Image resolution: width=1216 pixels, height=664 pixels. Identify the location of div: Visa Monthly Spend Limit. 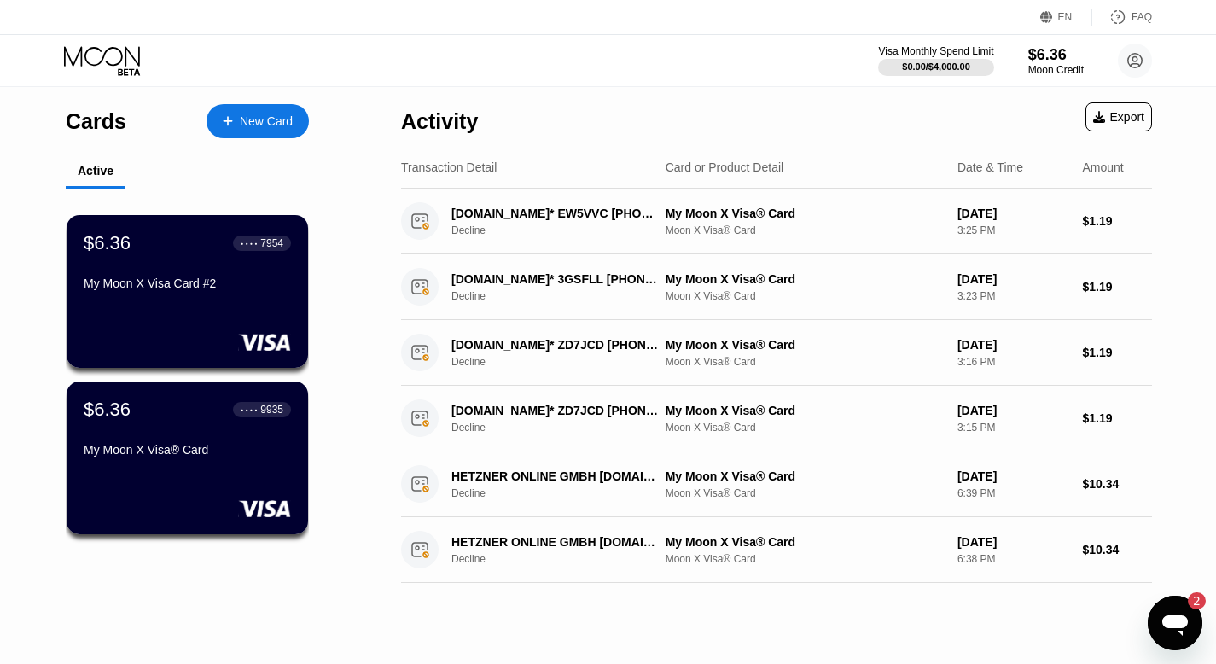
(935, 51).